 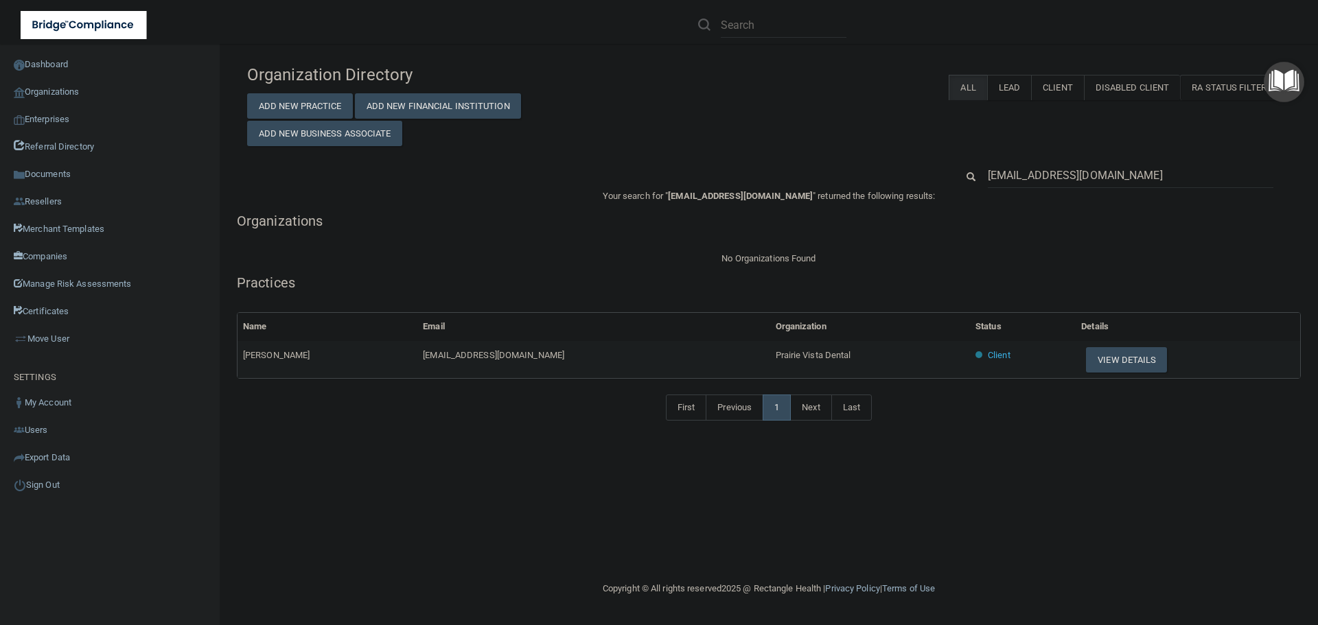 I want to click on img: ic_user_dark.df1a06c3.png, so click(x=19, y=403).